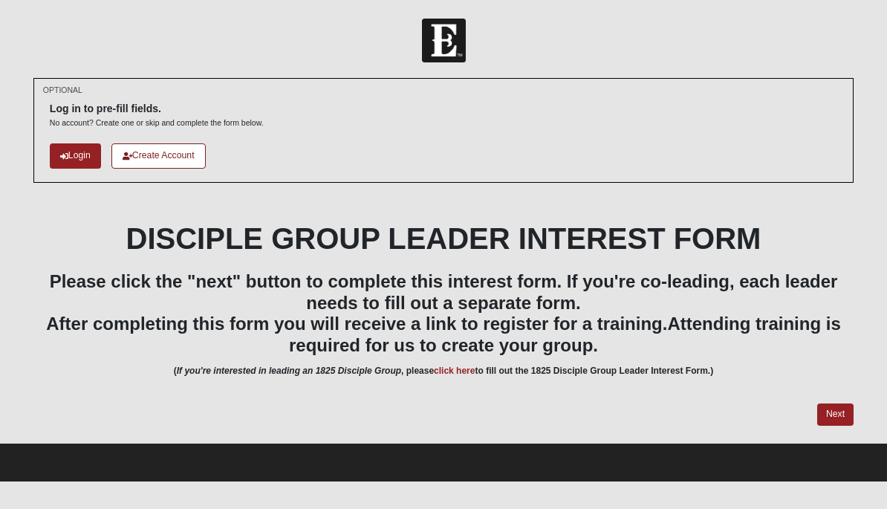 The height and width of the screenshot is (509, 887). I want to click on a: click here, so click(454, 371).